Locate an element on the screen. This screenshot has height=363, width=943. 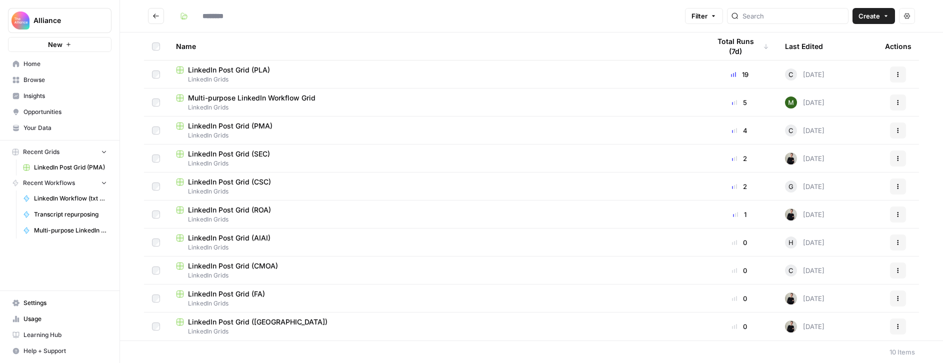
span: New is located at coordinates (55, 45).